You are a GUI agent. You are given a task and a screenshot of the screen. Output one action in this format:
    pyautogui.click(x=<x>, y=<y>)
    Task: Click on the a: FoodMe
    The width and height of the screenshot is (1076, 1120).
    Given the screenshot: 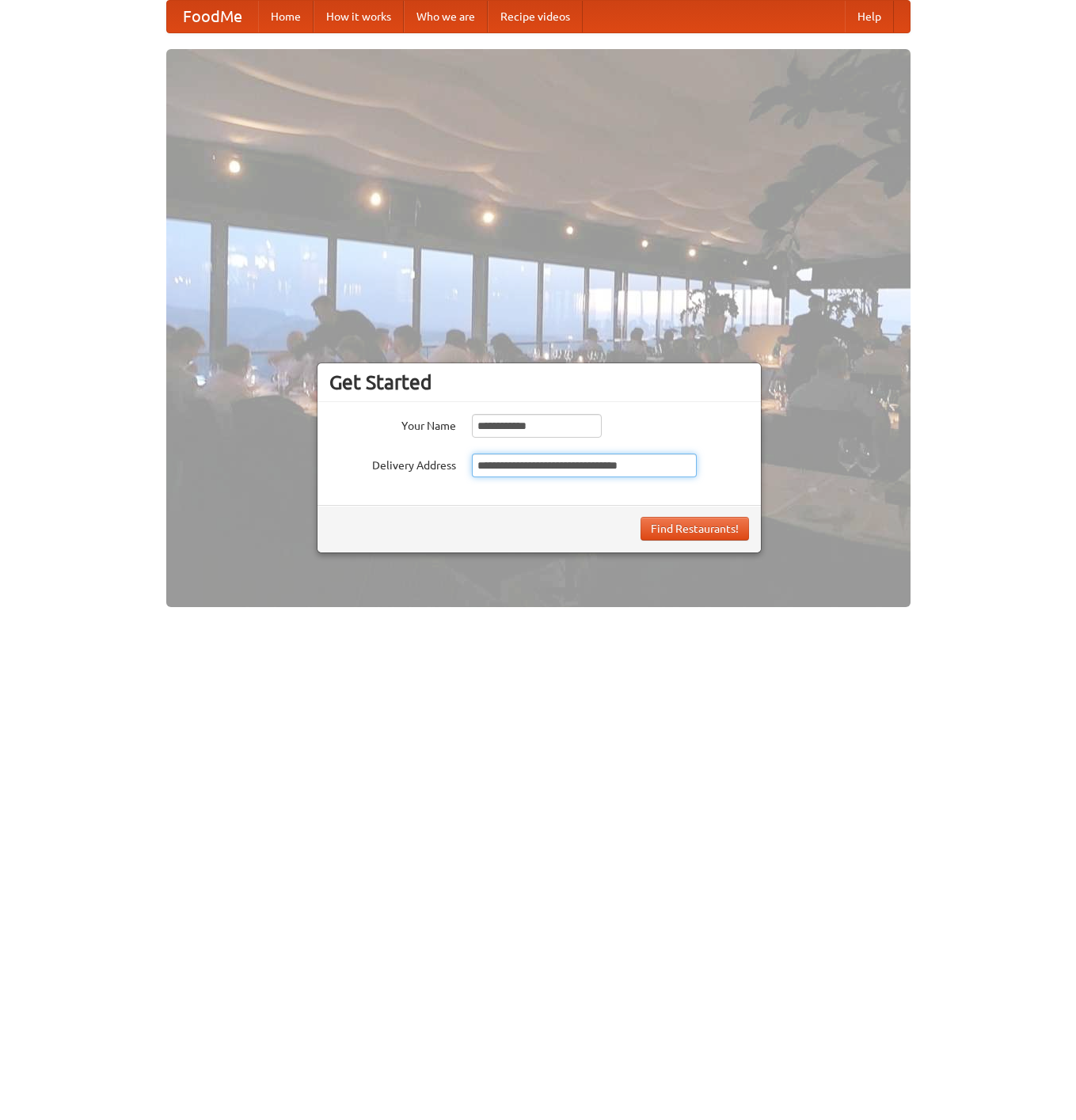 What is the action you would take?
    pyautogui.click(x=212, y=17)
    